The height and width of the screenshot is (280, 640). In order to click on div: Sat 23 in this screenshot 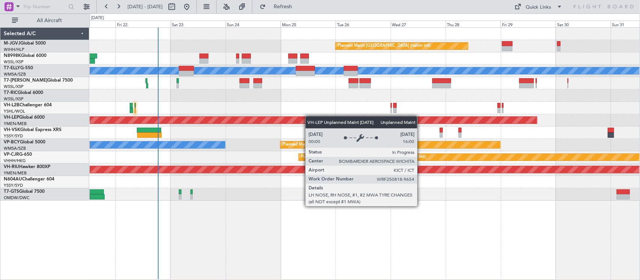, I will do `click(198, 24)`.